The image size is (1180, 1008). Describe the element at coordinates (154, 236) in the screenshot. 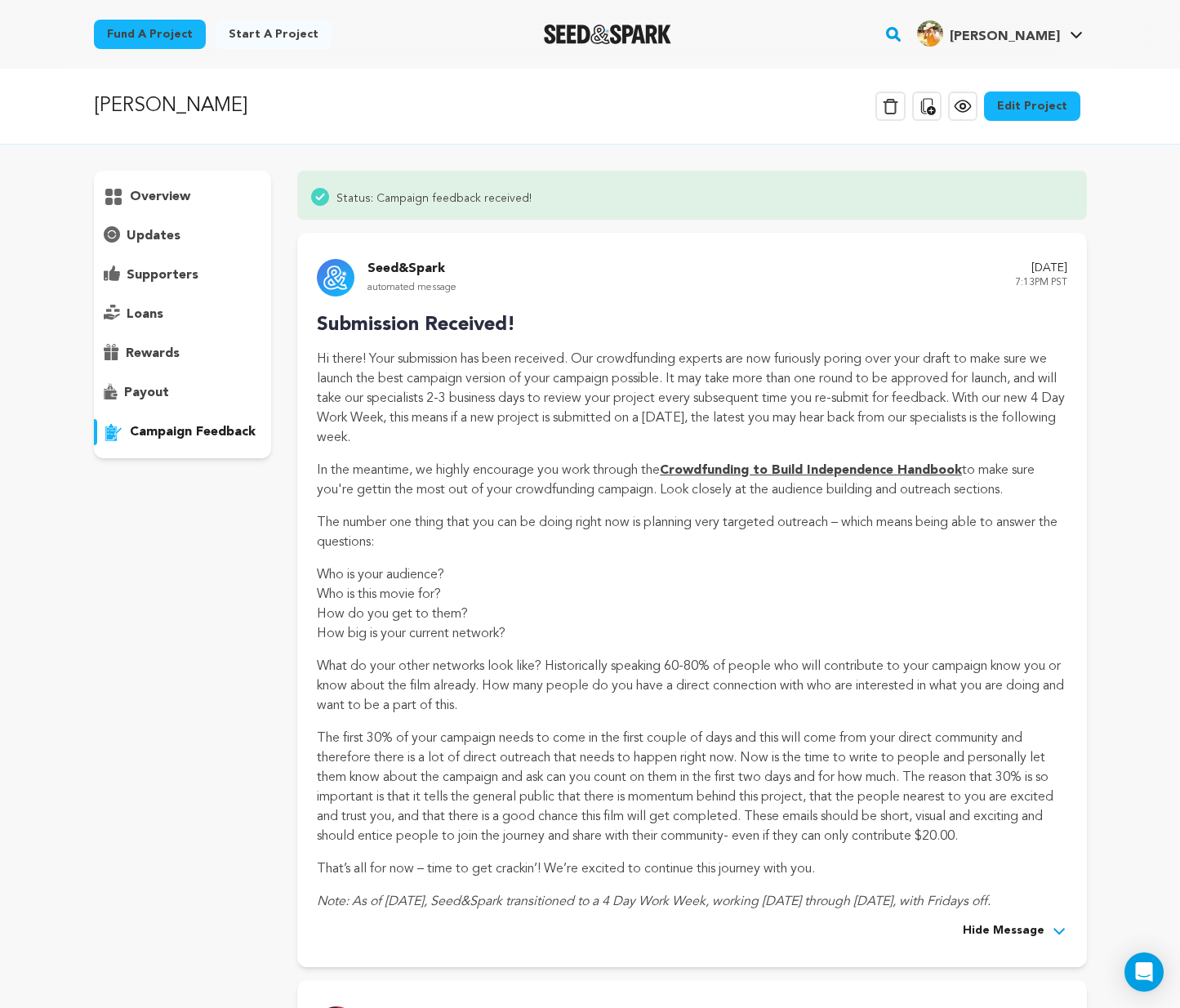

I see `p: updates` at that location.